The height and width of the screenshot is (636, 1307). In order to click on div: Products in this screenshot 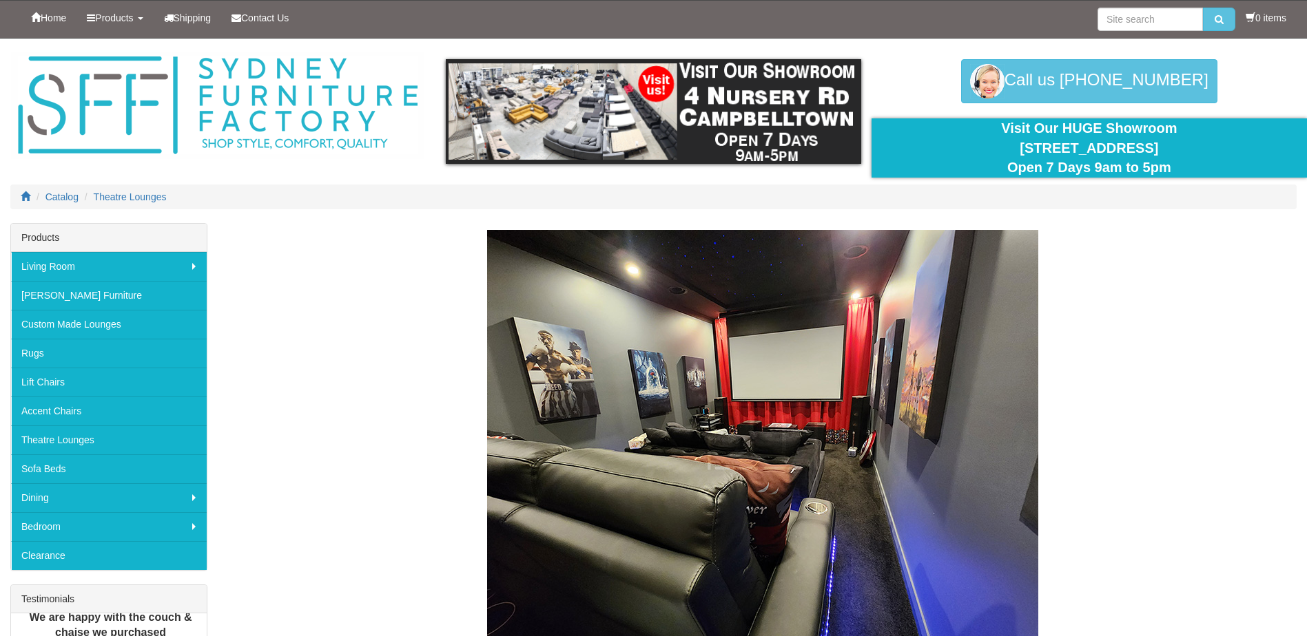, I will do `click(109, 238)`.